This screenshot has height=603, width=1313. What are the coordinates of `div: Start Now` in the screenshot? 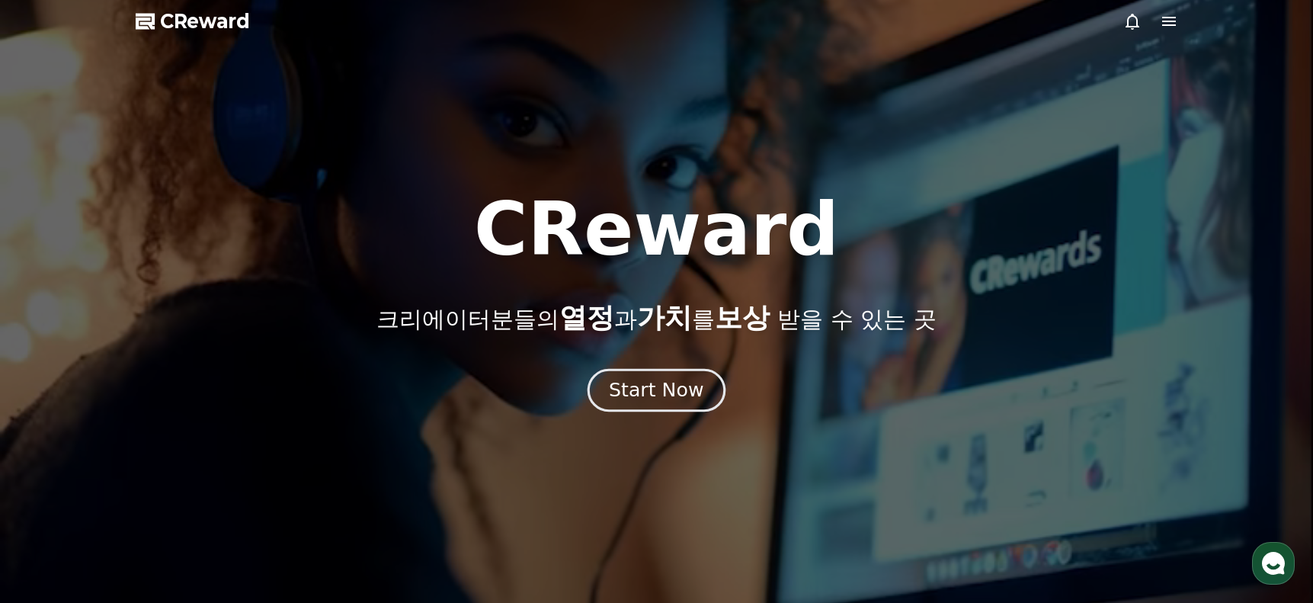 It's located at (656, 390).